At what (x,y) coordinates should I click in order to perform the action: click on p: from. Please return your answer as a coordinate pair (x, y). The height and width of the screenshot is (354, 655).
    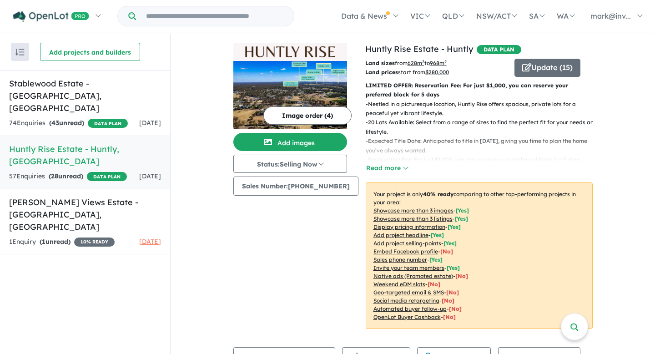
    Looking at the image, I should click on (436, 63).